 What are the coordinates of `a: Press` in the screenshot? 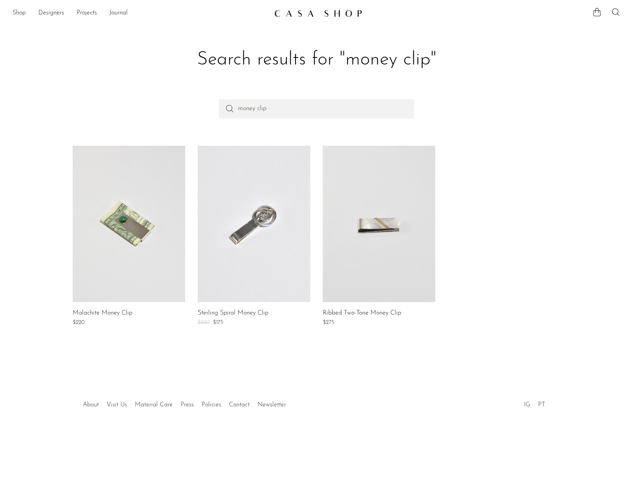 It's located at (187, 405).